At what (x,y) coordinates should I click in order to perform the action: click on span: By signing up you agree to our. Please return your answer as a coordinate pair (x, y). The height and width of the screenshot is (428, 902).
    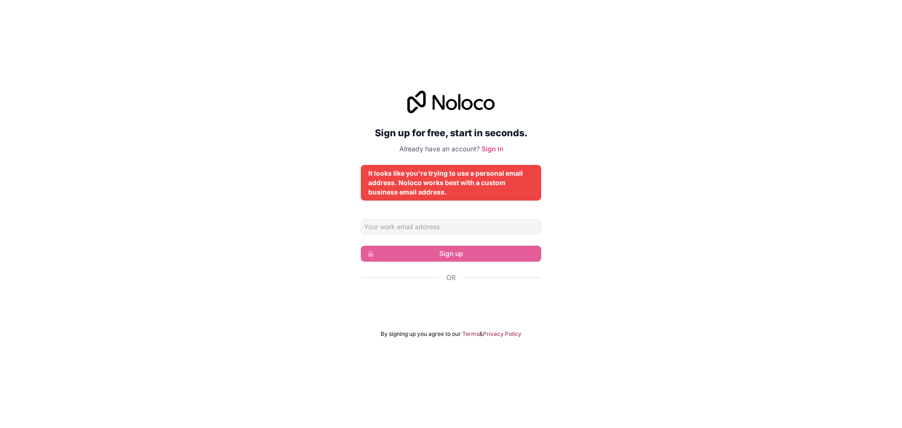
    Looking at the image, I should click on (421, 334).